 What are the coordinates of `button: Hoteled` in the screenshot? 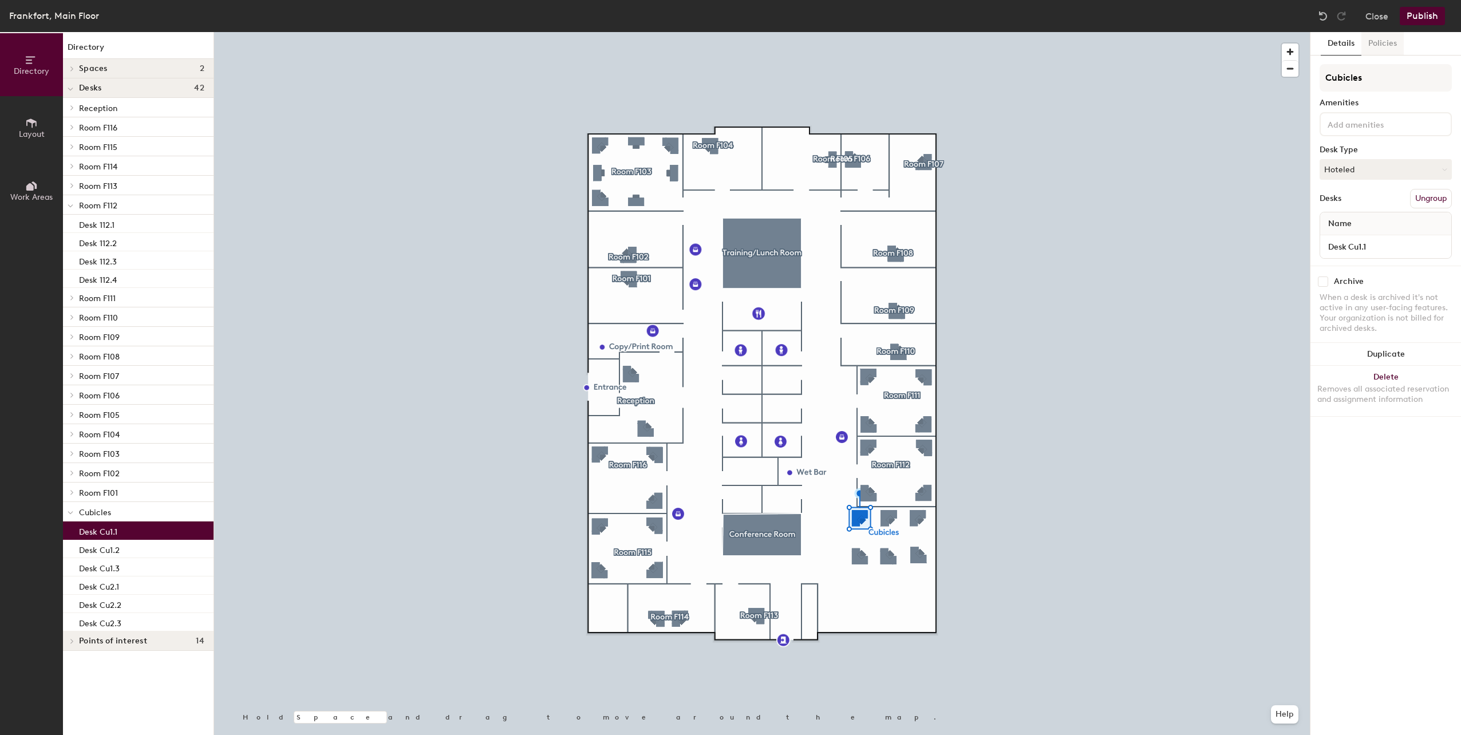 It's located at (1386, 170).